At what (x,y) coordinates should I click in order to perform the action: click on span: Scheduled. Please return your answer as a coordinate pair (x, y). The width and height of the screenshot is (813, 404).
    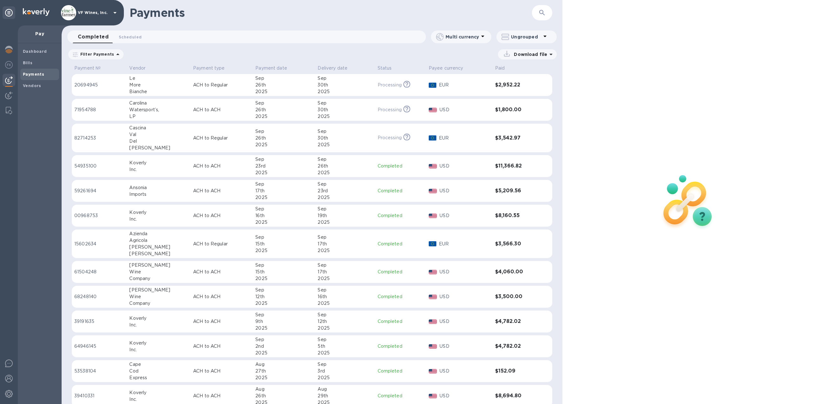
    Looking at the image, I should click on (130, 37).